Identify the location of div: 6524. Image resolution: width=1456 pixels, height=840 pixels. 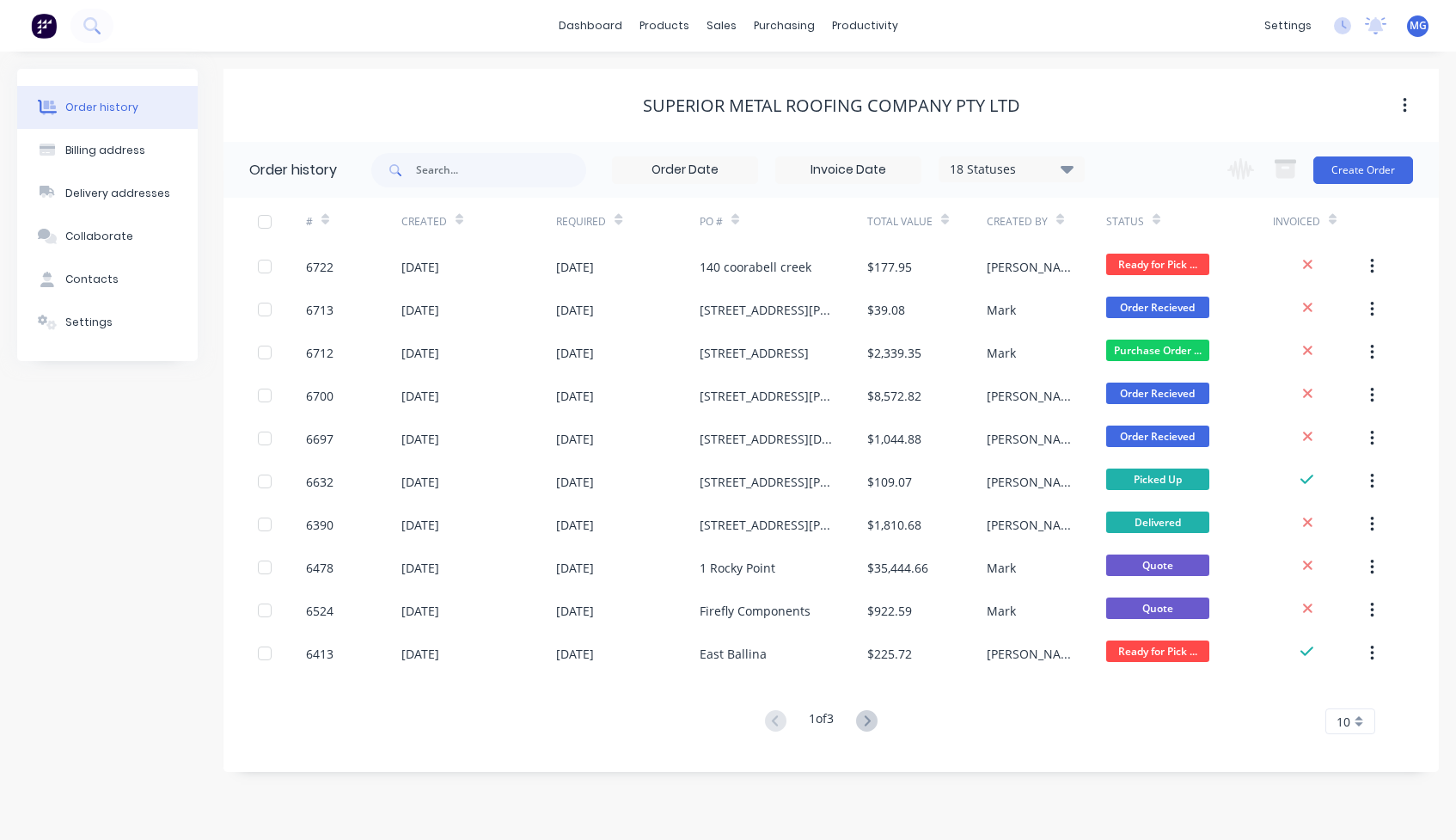
(320, 610).